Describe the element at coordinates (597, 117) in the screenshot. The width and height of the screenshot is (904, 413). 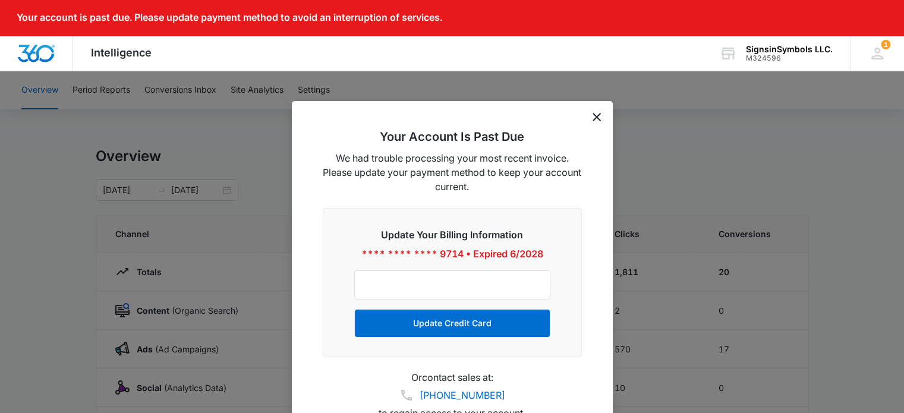
I see `button: dismiss this dialog` at that location.